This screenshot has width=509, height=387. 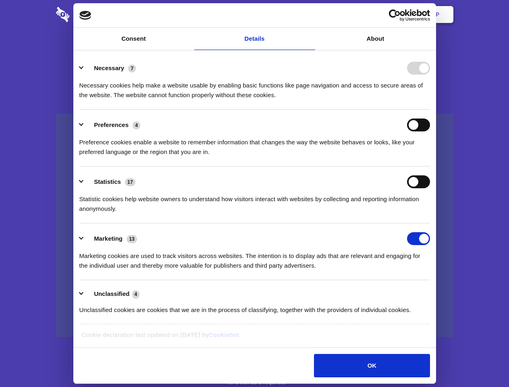 What do you see at coordinates (107, 181) in the screenshot?
I see `label: Statistics` at bounding box center [107, 181].